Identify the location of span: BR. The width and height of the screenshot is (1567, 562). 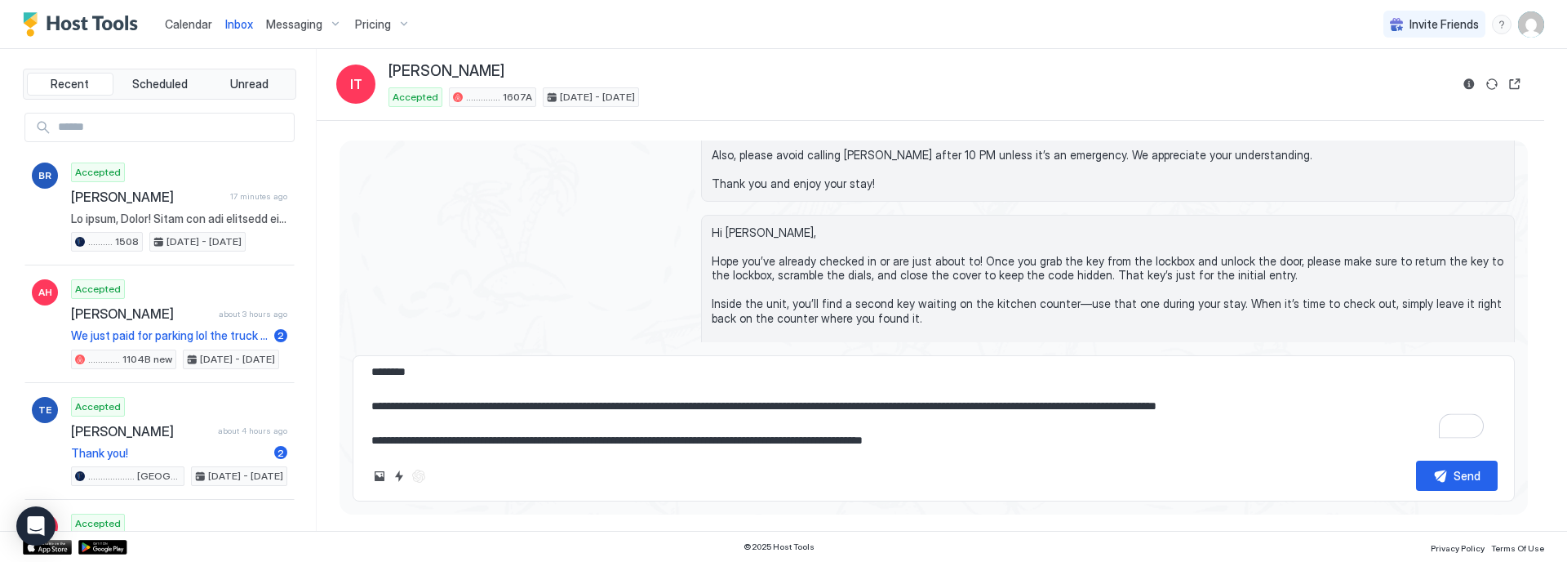
(45, 176).